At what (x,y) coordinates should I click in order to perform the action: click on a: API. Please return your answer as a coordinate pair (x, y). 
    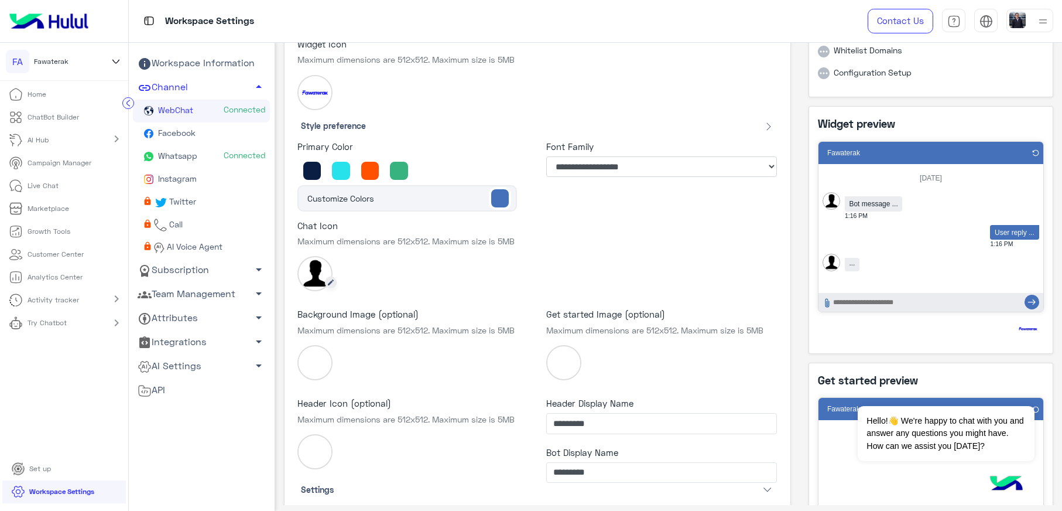
    Looking at the image, I should click on (201, 390).